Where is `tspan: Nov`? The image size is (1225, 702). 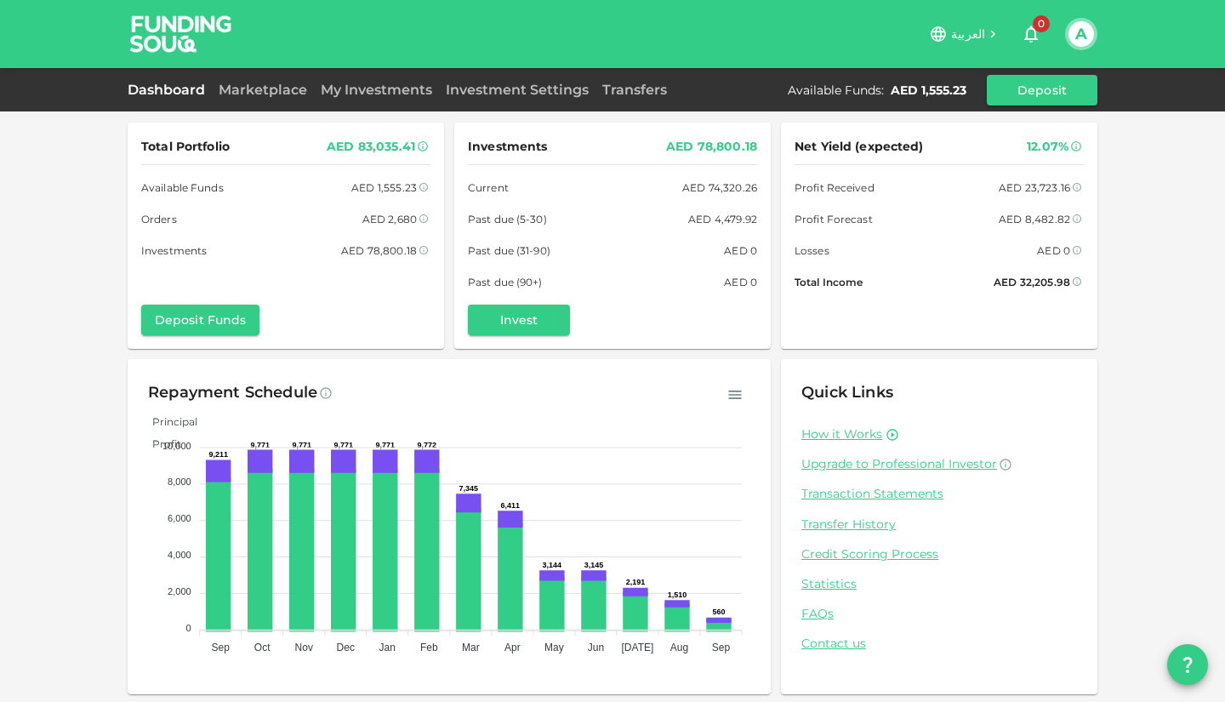 tspan: Nov is located at coordinates (304, 648).